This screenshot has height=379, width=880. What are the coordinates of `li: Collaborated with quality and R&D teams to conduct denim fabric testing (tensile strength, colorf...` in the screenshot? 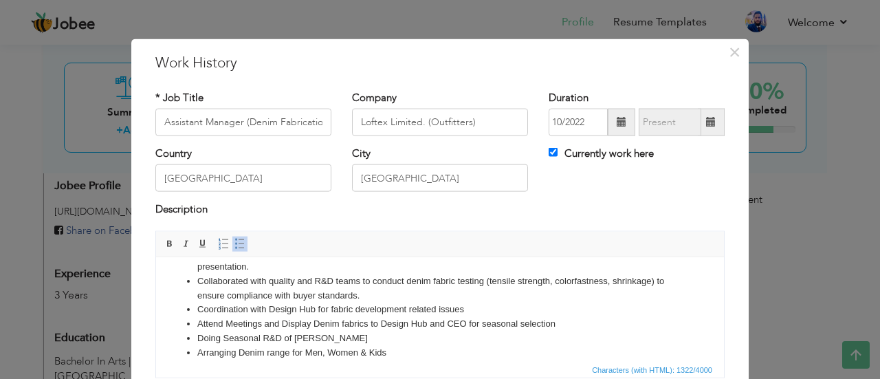 It's located at (284, 31).